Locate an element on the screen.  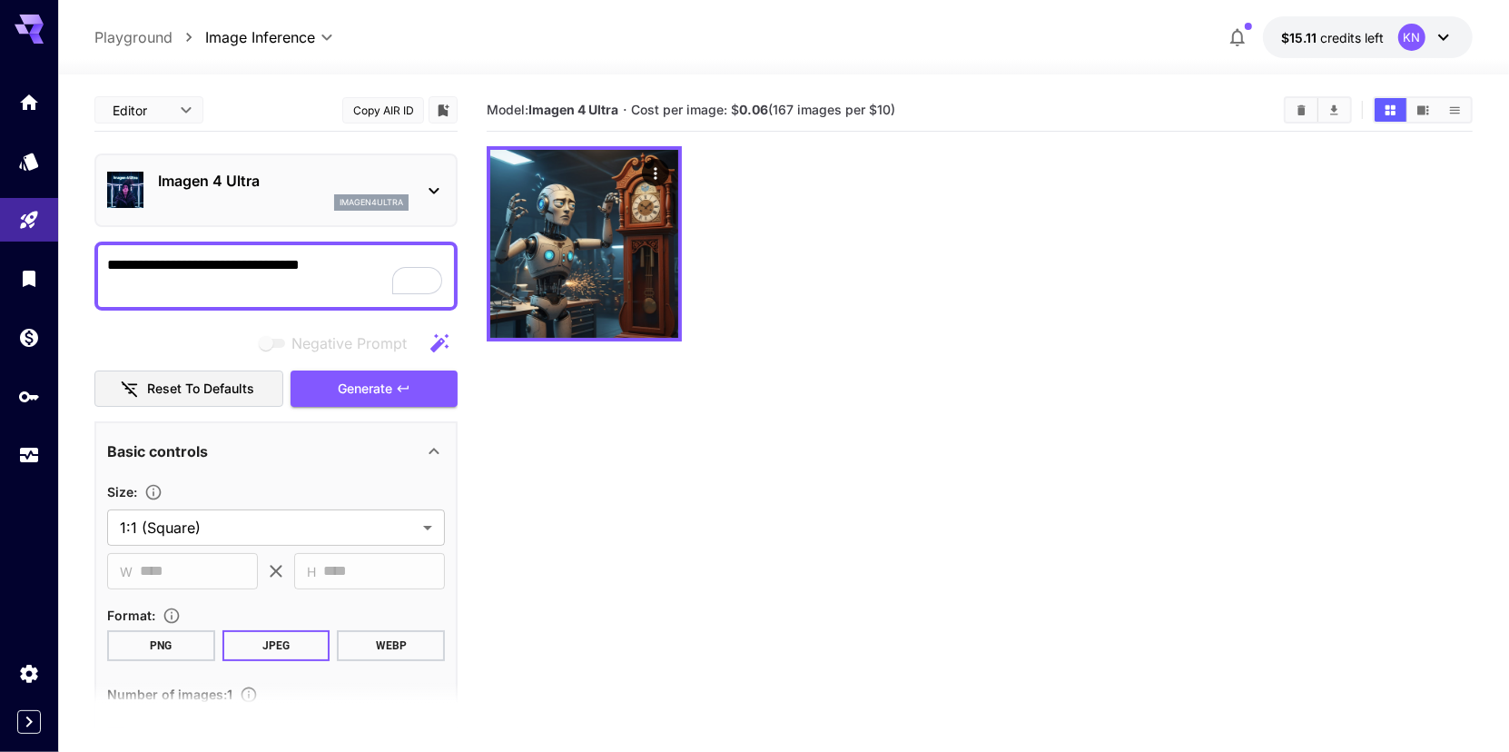
span: Size : is located at coordinates (122, 491).